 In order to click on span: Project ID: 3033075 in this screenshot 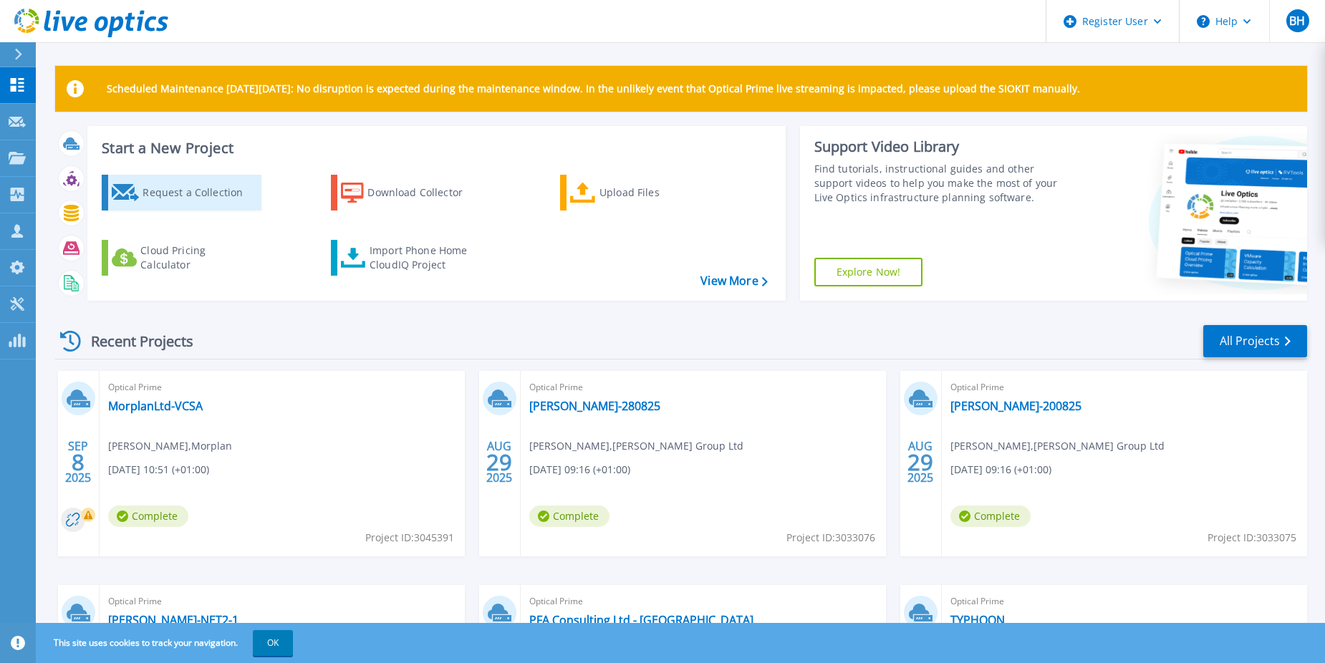, I will do `click(1251, 538)`.